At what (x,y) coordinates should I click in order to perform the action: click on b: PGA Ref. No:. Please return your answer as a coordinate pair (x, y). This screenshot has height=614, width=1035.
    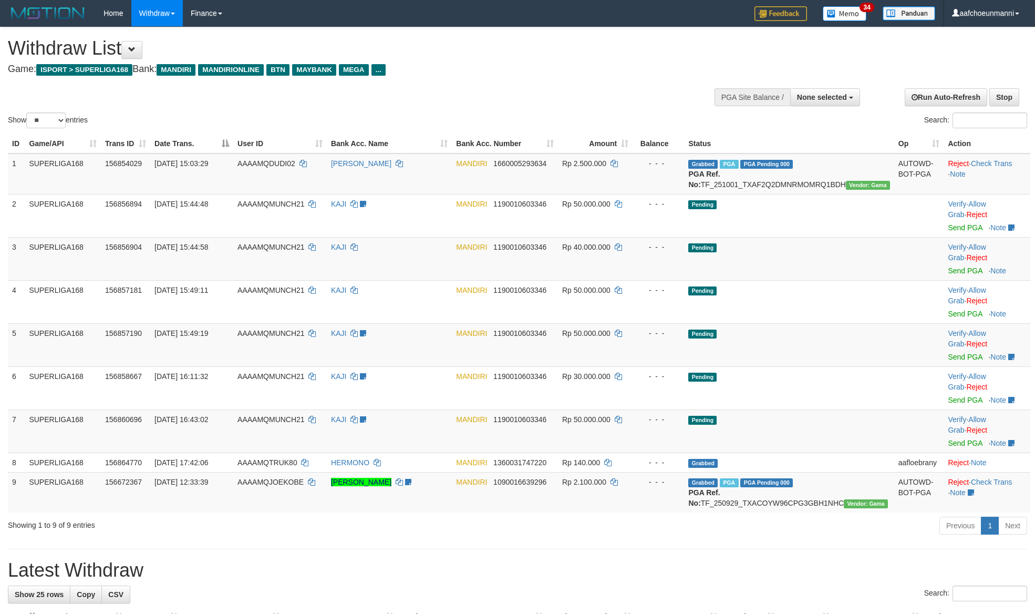
    Looking at the image, I should click on (704, 179).